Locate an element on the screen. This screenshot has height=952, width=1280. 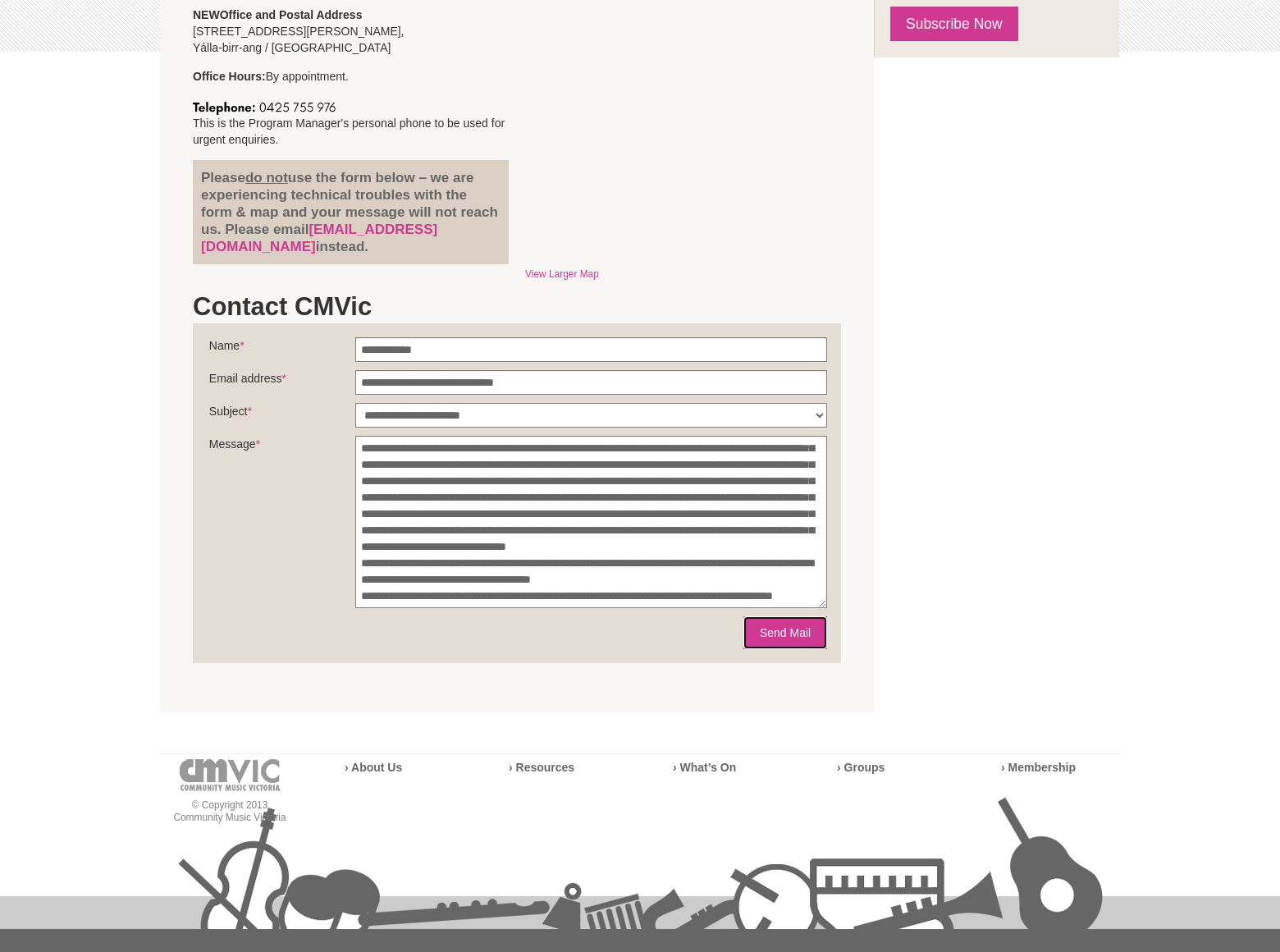
u: do not is located at coordinates (266, 177).